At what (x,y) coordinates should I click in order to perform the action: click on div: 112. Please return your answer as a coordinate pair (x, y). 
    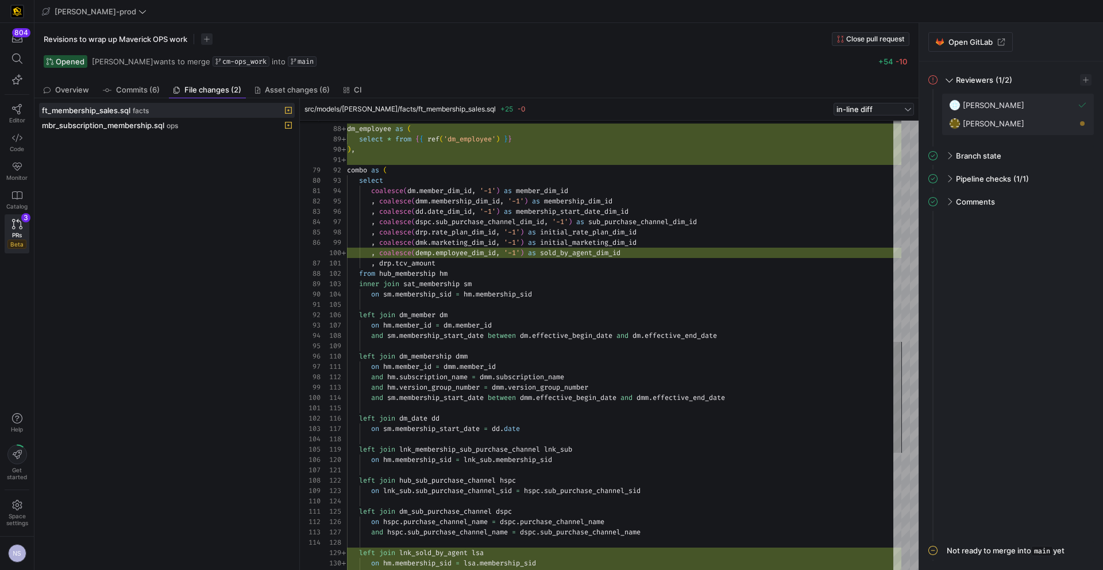
    Looking at the image, I should click on (331, 377).